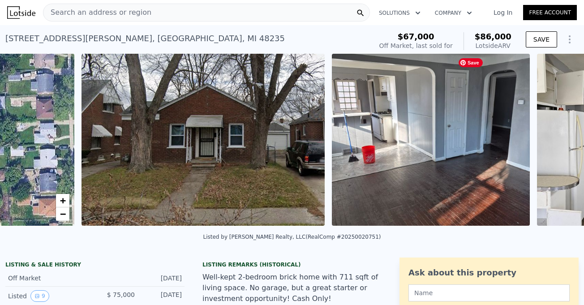 The height and width of the screenshot is (305, 584). What do you see at coordinates (489, 293) in the screenshot?
I see `input: Name` at bounding box center [489, 293].